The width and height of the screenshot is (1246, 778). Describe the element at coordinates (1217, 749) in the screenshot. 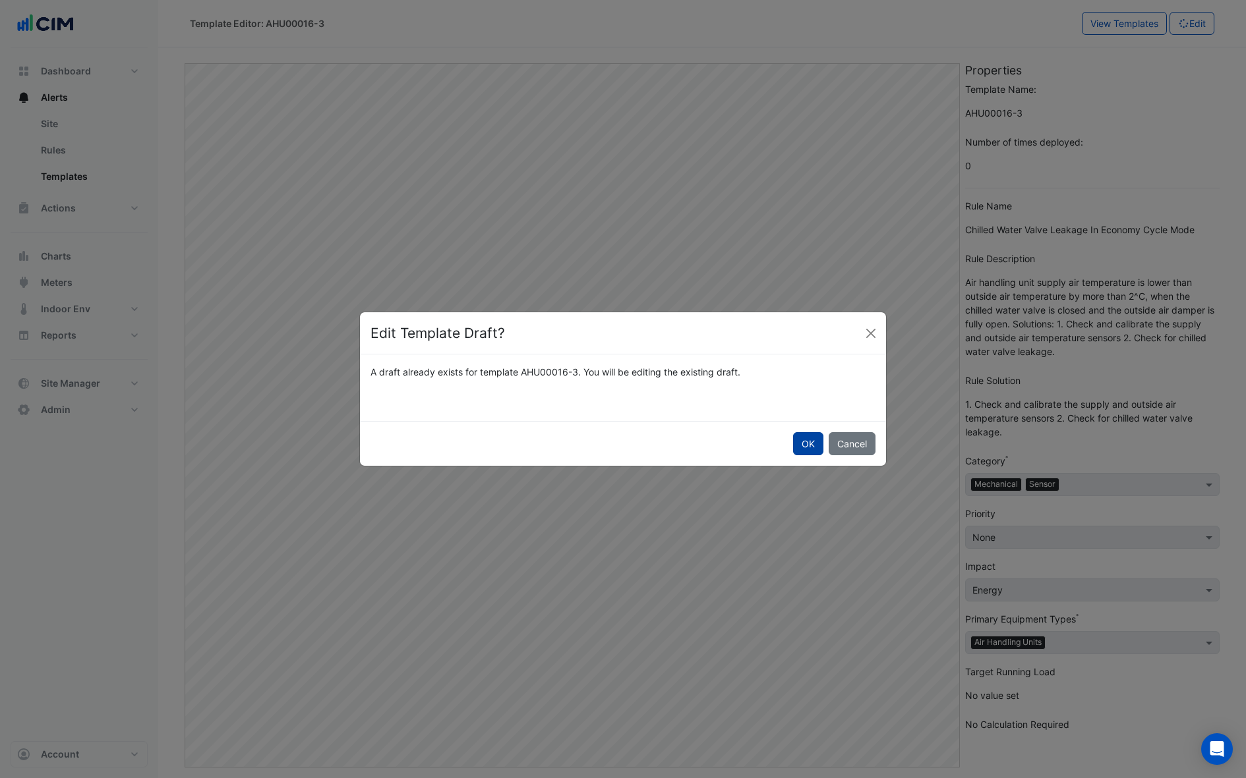

I see `div: Open Intercom Messenger` at that location.